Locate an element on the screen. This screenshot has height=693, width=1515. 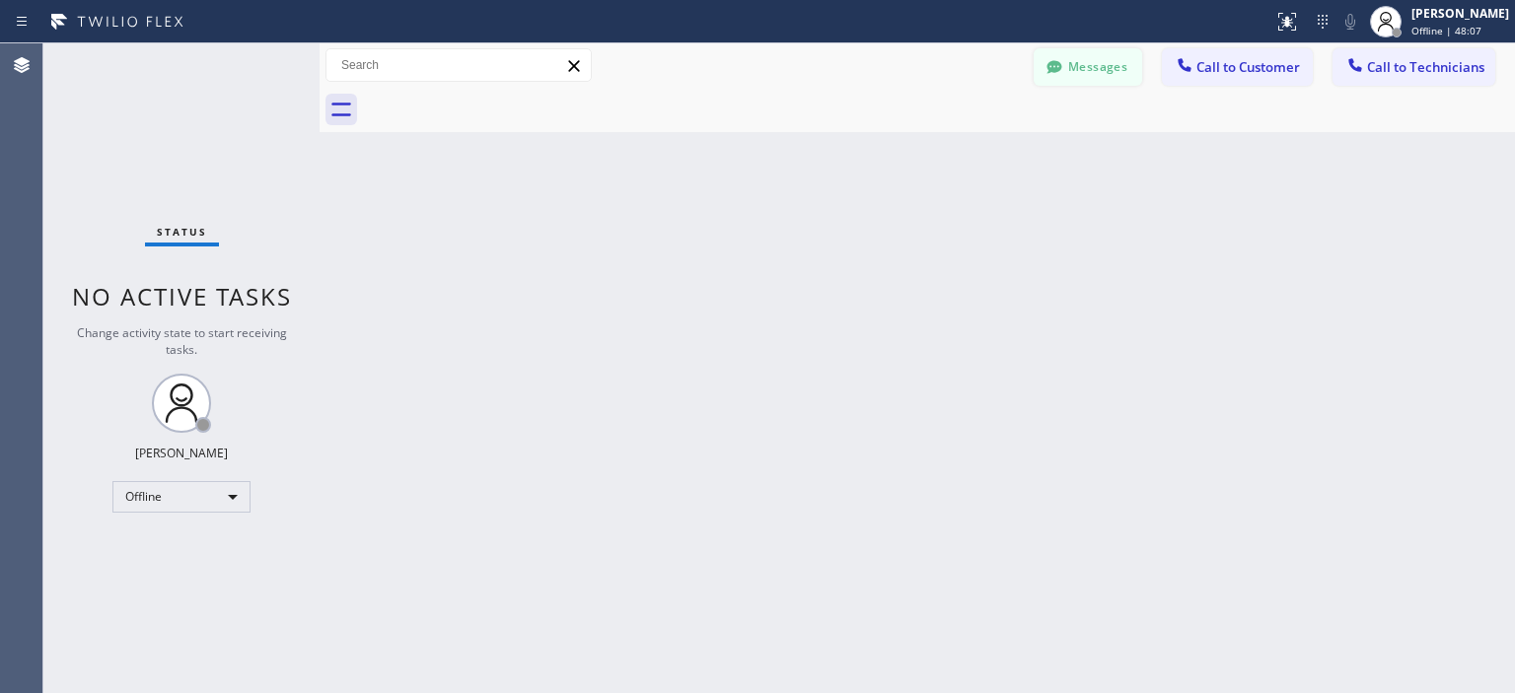
span: Offline | 48:07 is located at coordinates (1446, 31).